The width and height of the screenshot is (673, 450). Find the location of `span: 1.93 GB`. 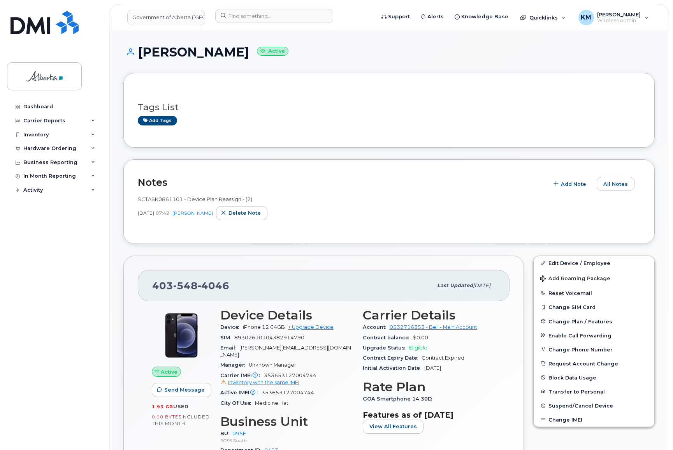

span: 1.93 GB is located at coordinates (162, 407).